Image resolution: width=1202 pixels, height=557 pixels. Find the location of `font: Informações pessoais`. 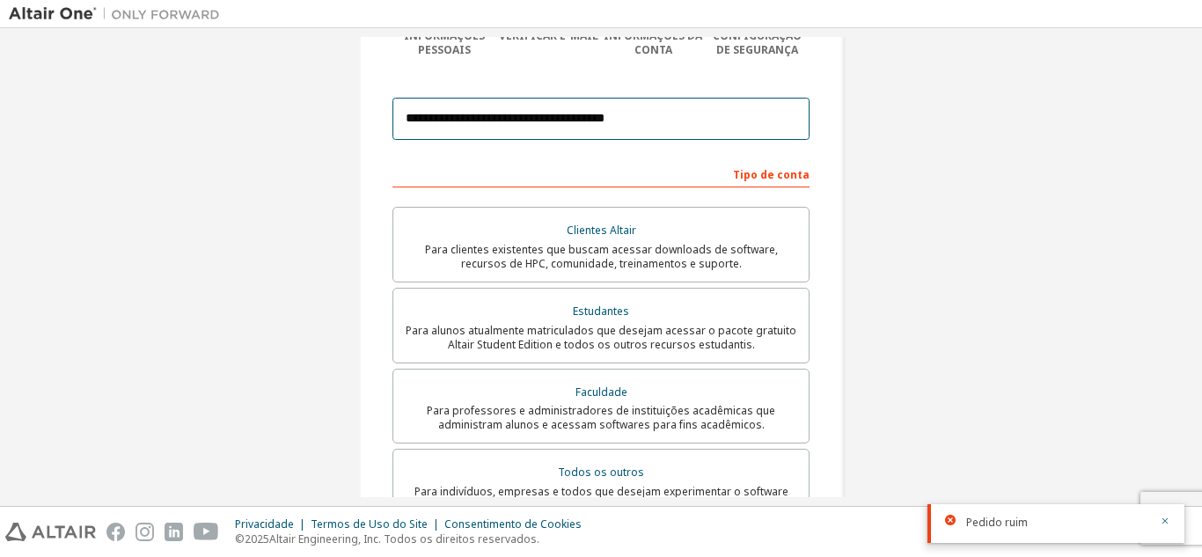

font: Informações pessoais is located at coordinates (444, 42).